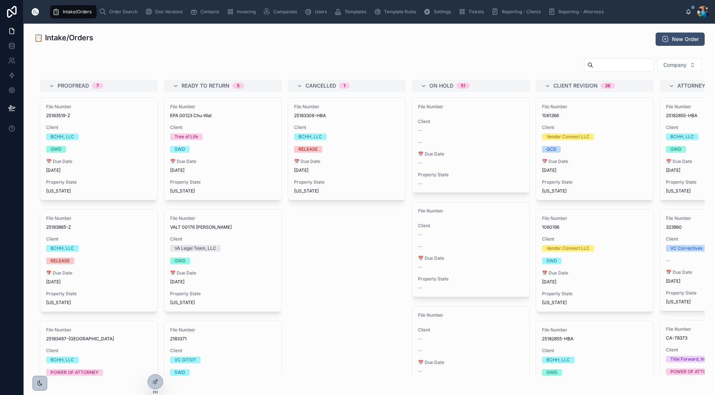 This screenshot has height=395, width=715. What do you see at coordinates (169, 12) in the screenshot?
I see `span: Doc Versions` at bounding box center [169, 12].